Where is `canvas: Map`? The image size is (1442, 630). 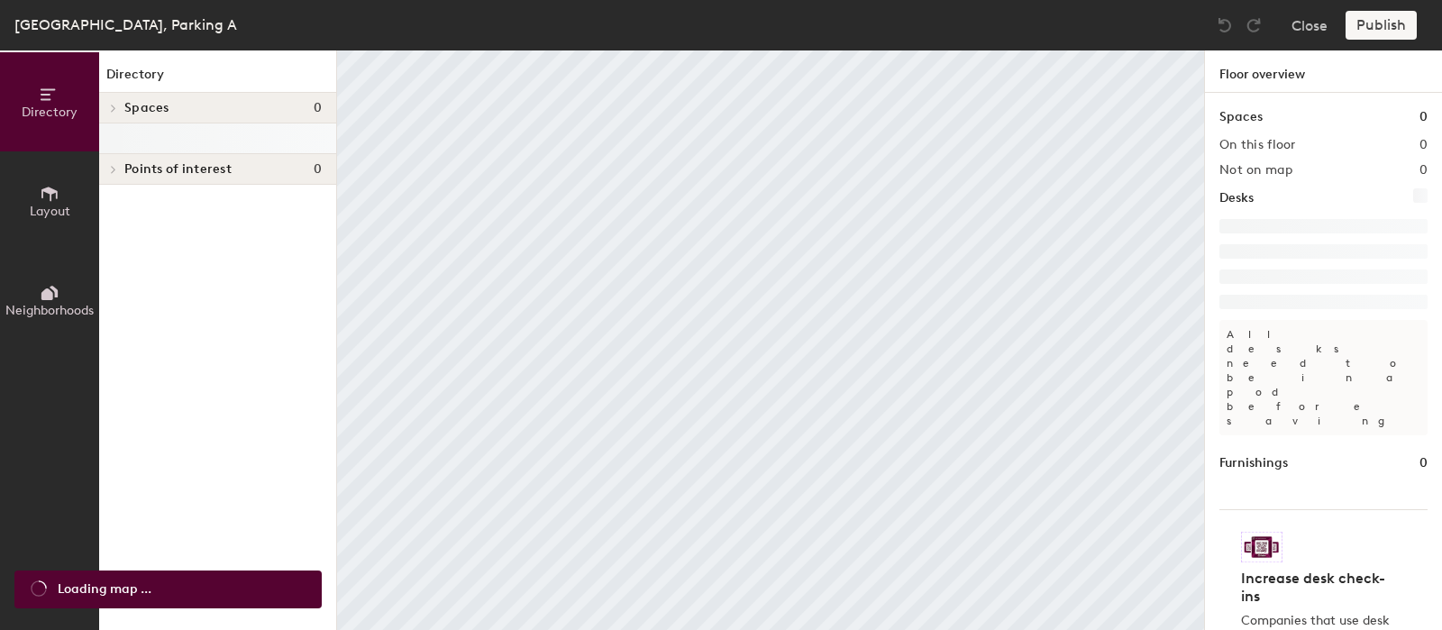 canvas: Map is located at coordinates (770, 340).